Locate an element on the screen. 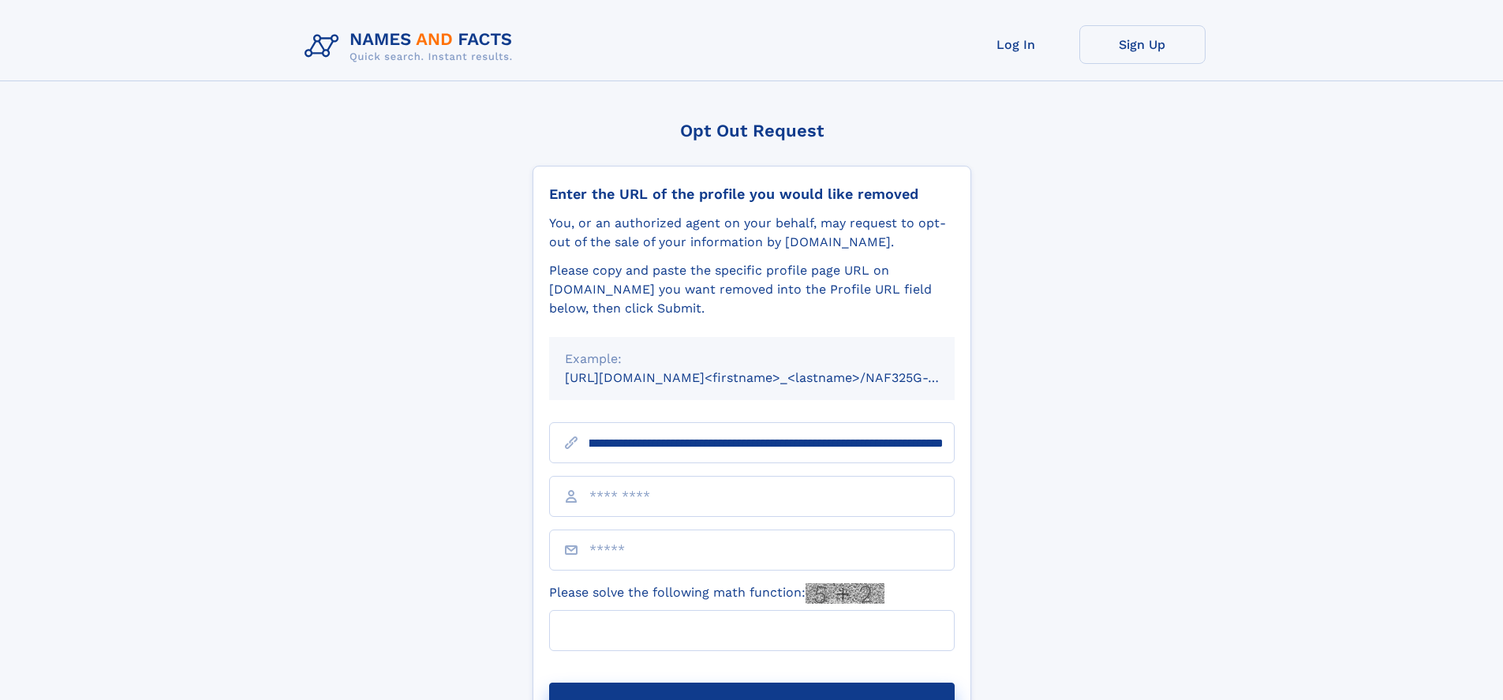 Image resolution: width=1503 pixels, height=700 pixels. div: Enter the URL of the profile you would like removed is located at coordinates (752, 194).